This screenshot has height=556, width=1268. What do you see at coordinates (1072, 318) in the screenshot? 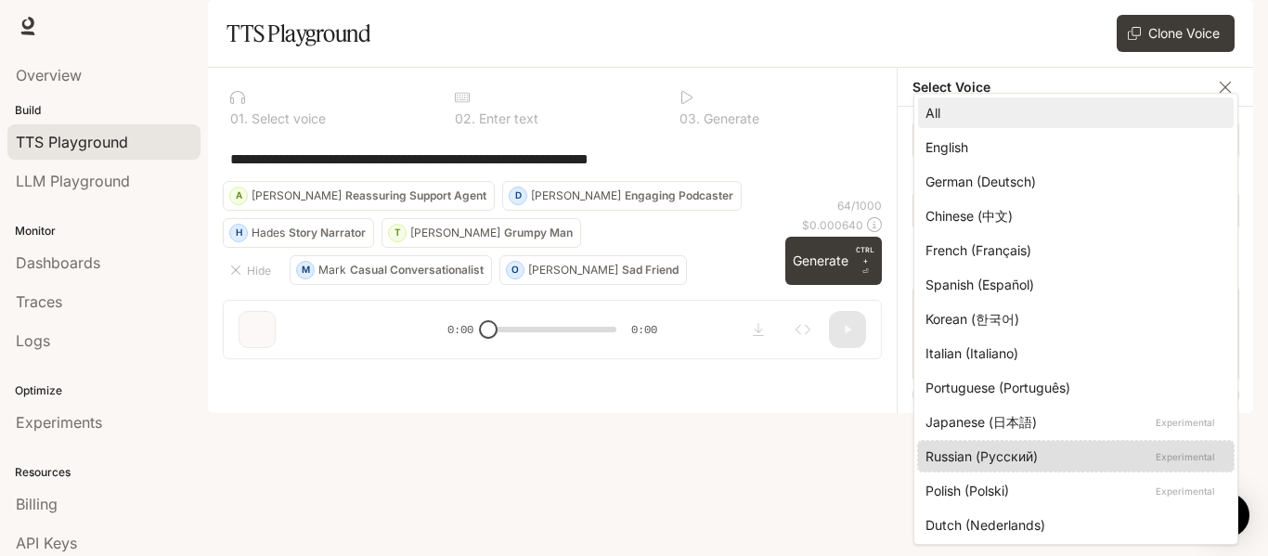
I see `div: Korean (한국어)` at bounding box center [1072, 318].